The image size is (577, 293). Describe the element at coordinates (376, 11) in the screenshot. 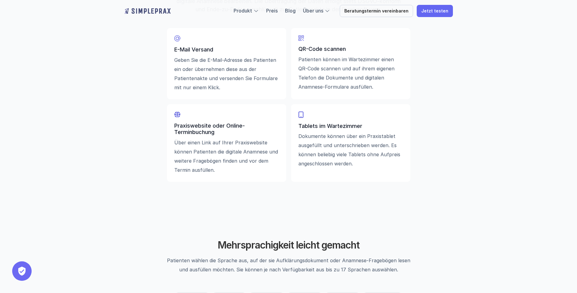

I see `a: Beratungstermin vereinbaren` at that location.